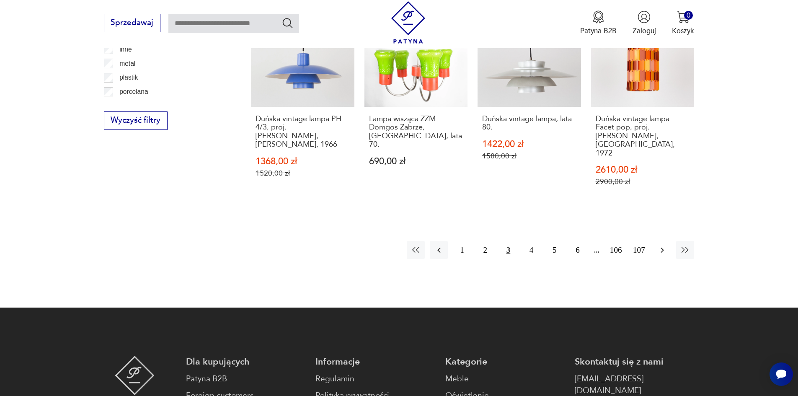 The width and height of the screenshot is (798, 396). What do you see at coordinates (287, 23) in the screenshot?
I see `button: Szukaj` at bounding box center [287, 23].